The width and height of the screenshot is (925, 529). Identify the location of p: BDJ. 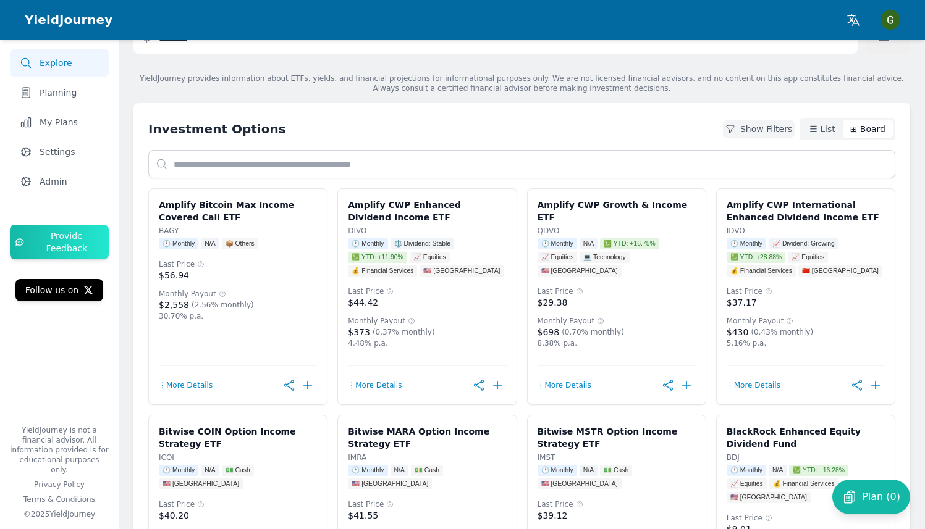
(806, 458).